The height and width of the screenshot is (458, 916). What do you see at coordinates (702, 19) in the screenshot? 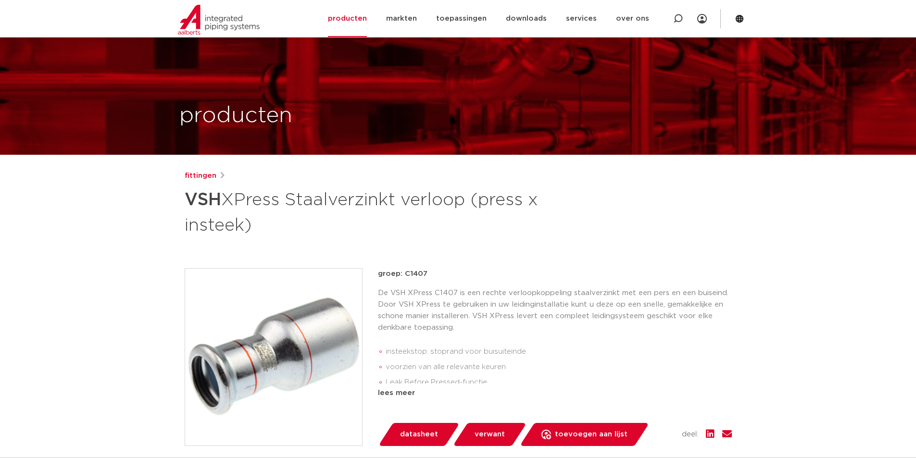
I see `div: my IPS` at bounding box center [702, 19].